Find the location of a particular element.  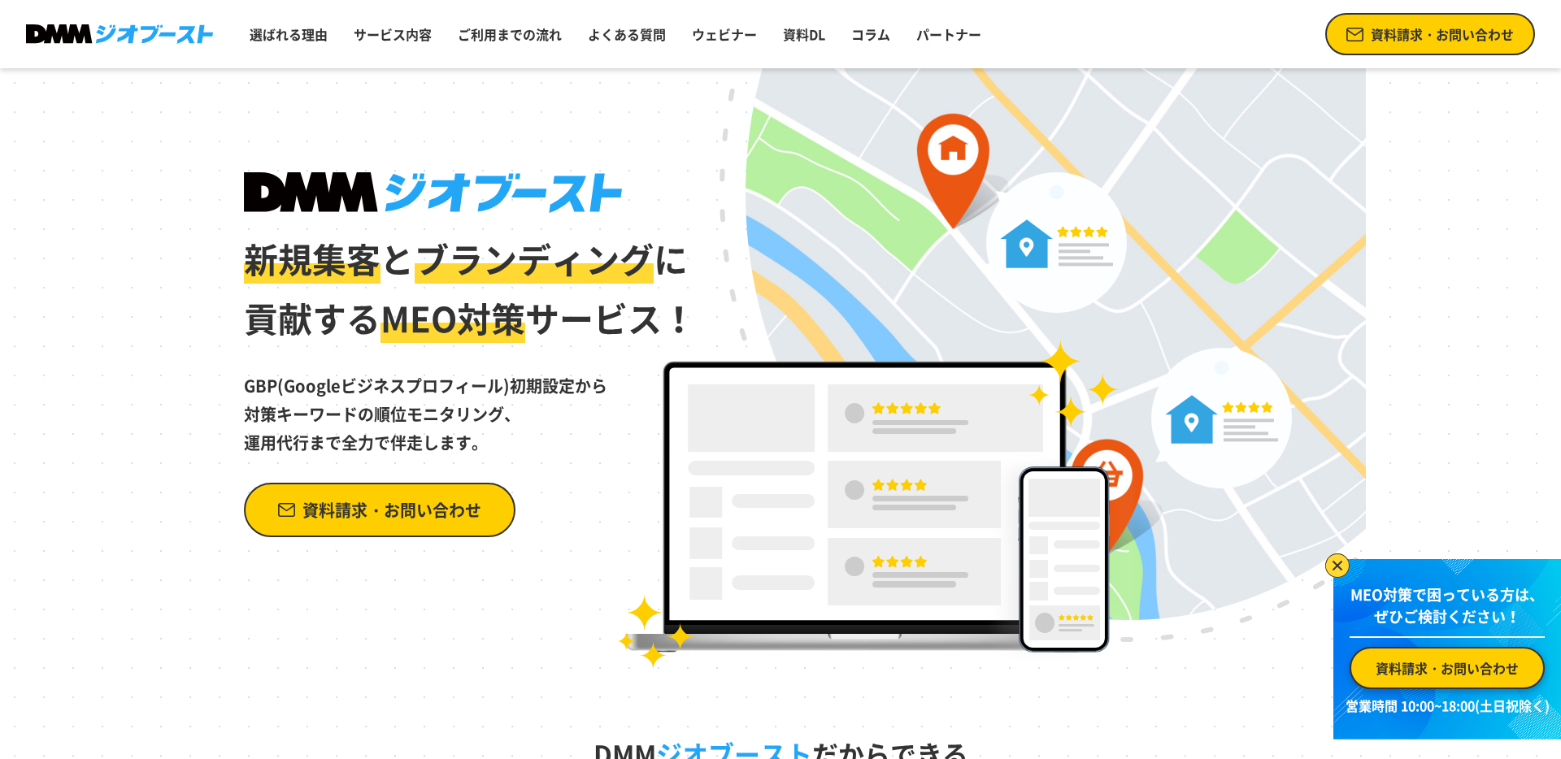

span: ブランディング is located at coordinates (534, 259).